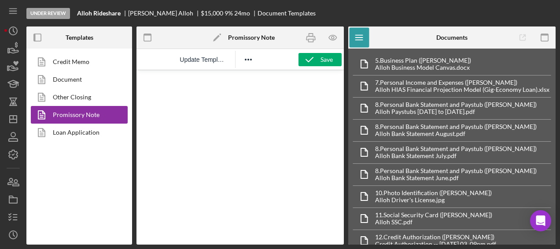  I want to click on b: Documents, so click(452, 37).